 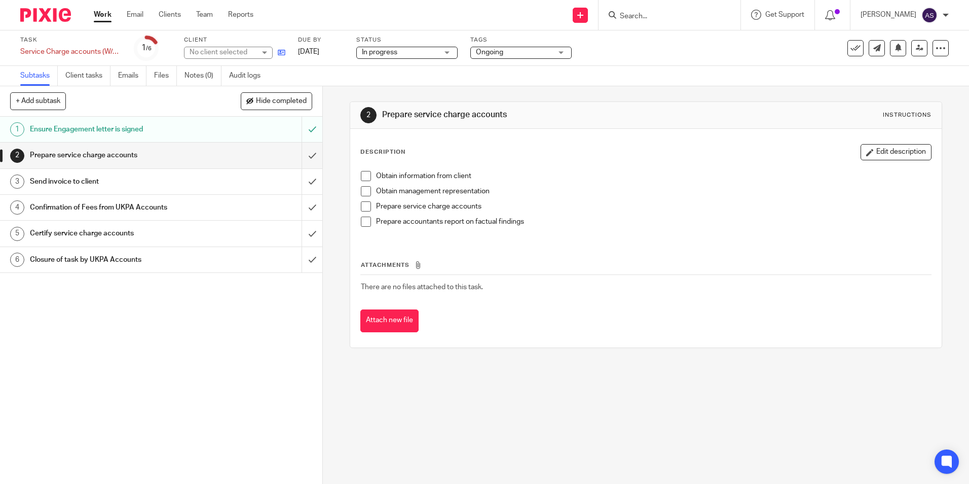 What do you see at coordinates (653, 206) in the screenshot?
I see `p: Prepare service charge accounts` at bounding box center [653, 206].